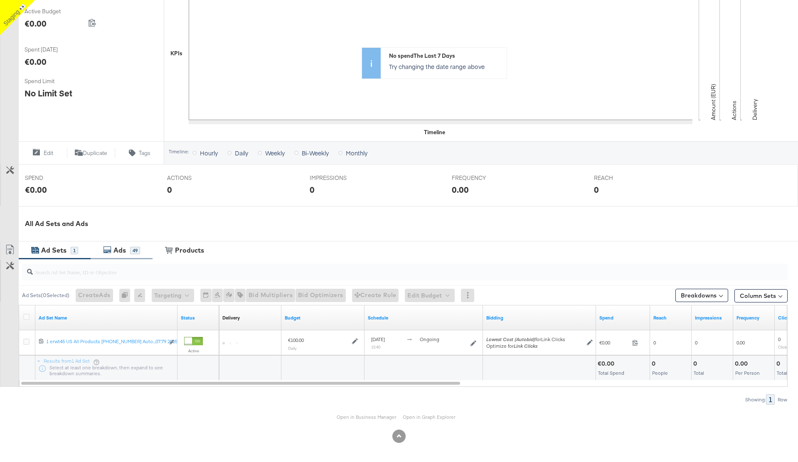 Image resolution: width=798 pixels, height=462 pixels. What do you see at coordinates (91, 153) in the screenshot?
I see `button: Duplicate` at bounding box center [91, 153].